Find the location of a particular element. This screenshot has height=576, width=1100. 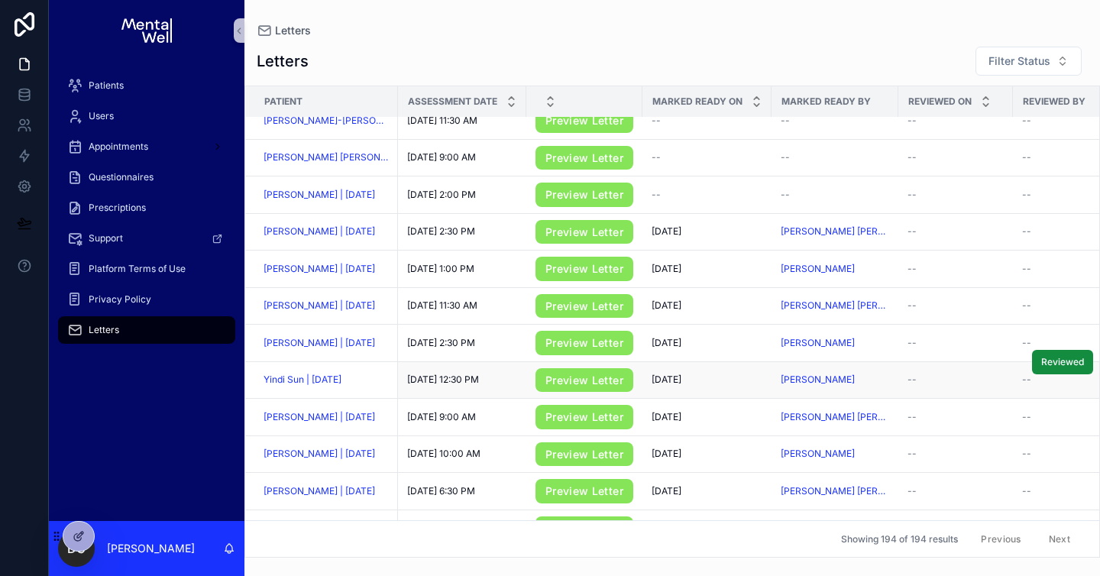

span: Patients is located at coordinates (106, 86).